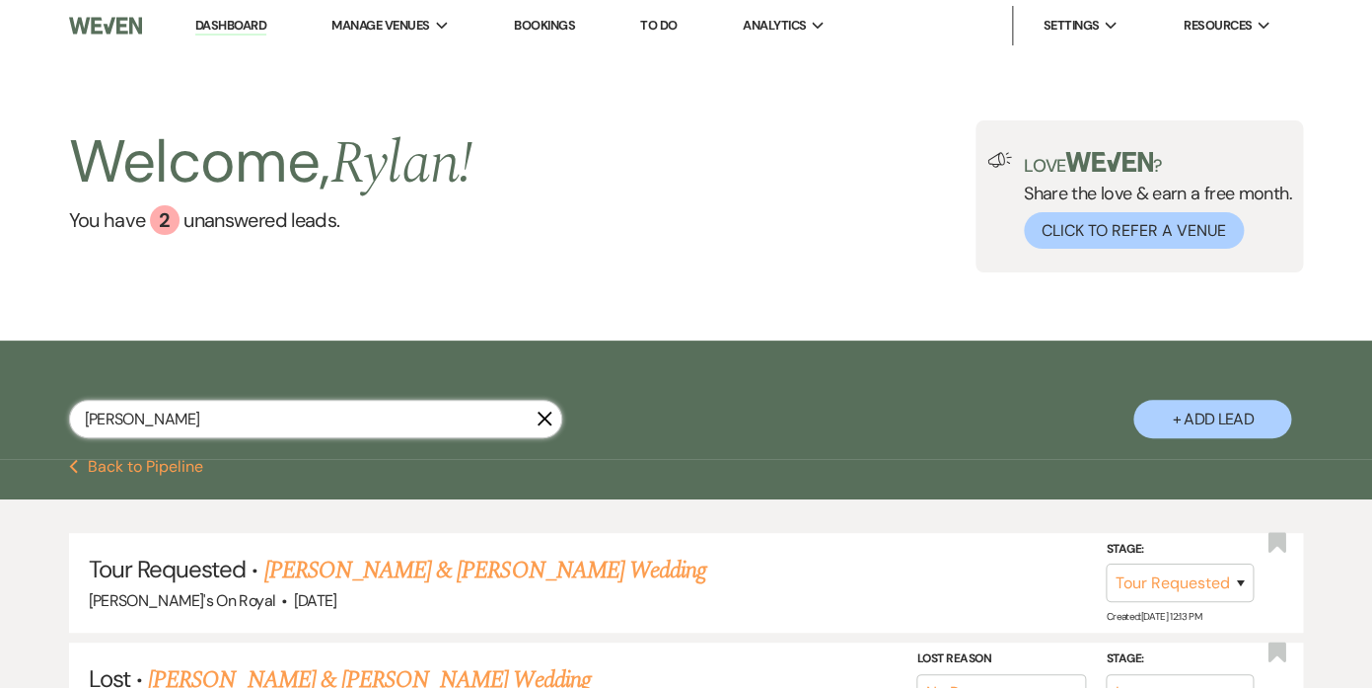 The width and height of the screenshot is (1372, 688). I want to click on a: Bookings, so click(545, 25).